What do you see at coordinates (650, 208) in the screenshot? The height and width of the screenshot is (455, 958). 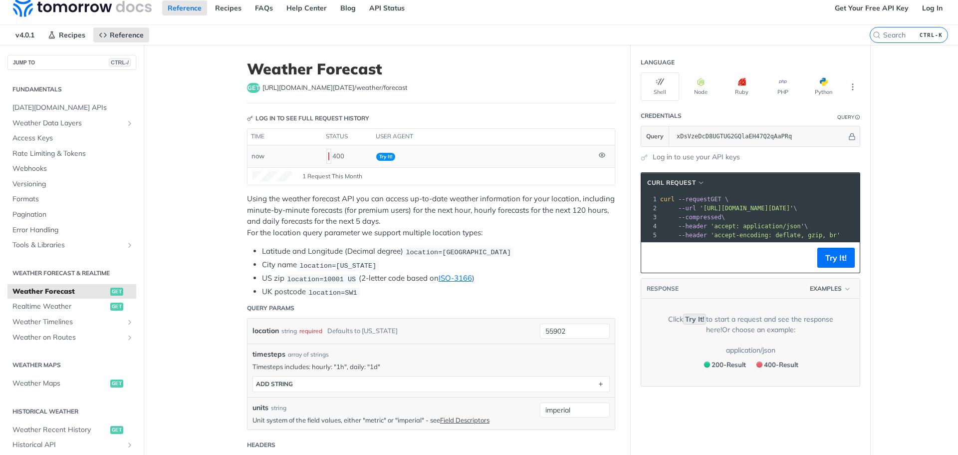 I see `div: 2` at bounding box center [650, 208].